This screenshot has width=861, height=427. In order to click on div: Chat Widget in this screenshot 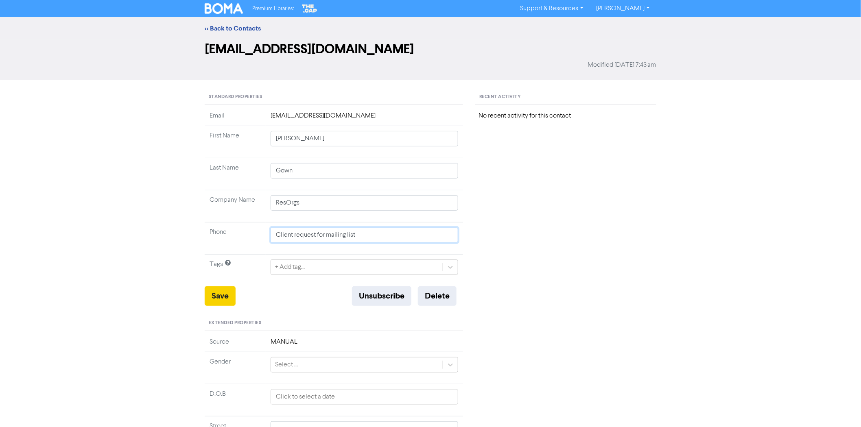, I will do `click(841, 408)`.